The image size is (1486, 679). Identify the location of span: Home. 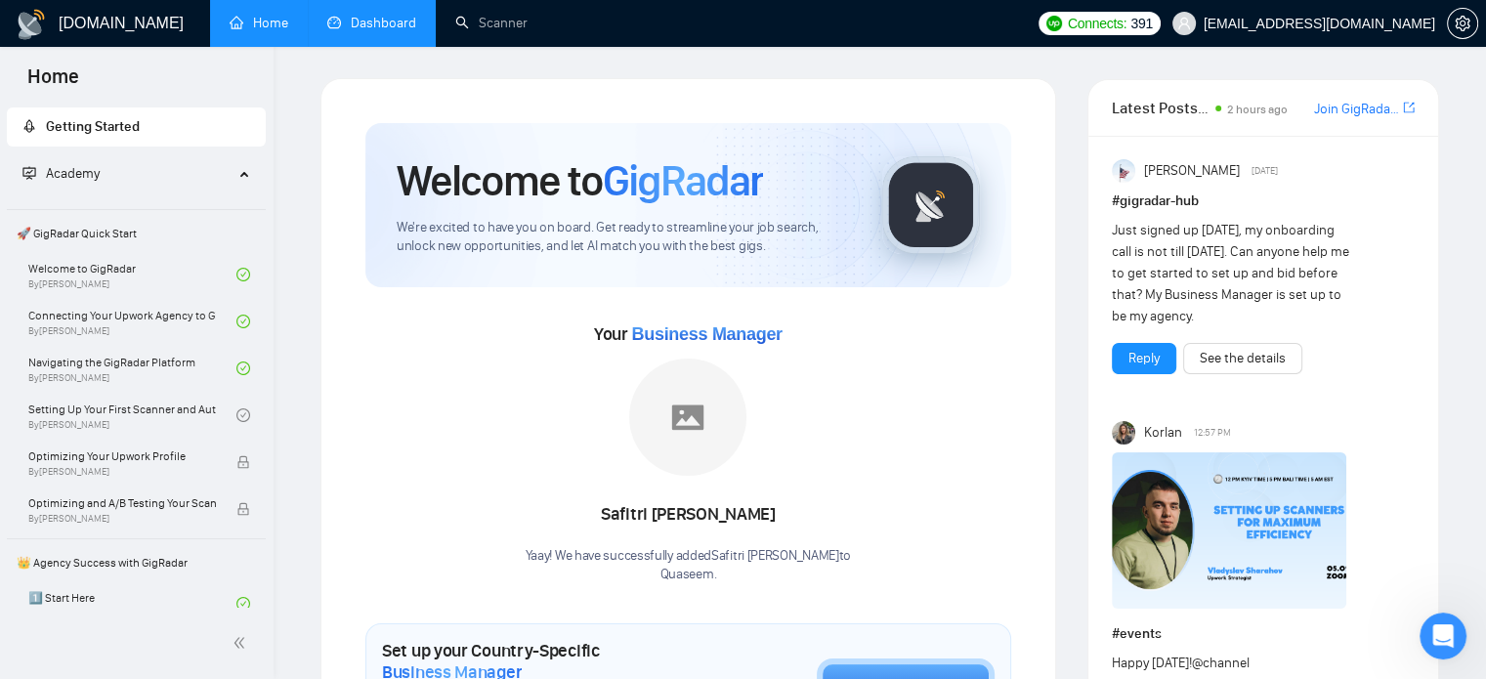
(53, 83).